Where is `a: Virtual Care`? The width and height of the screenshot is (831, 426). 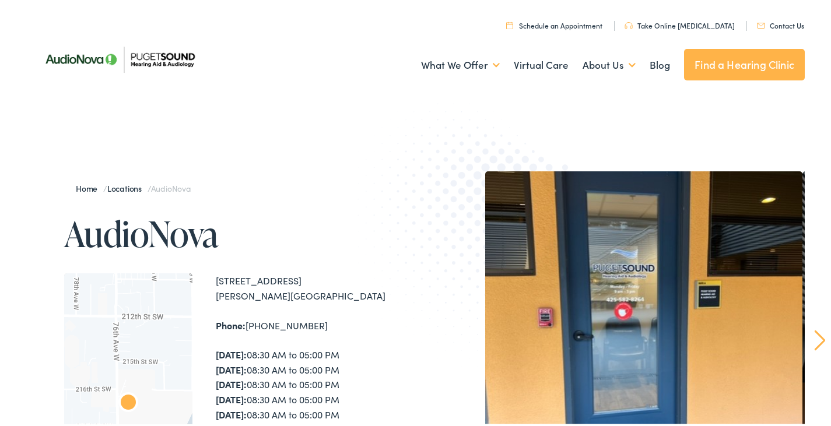
a: Virtual Care is located at coordinates (541, 63).